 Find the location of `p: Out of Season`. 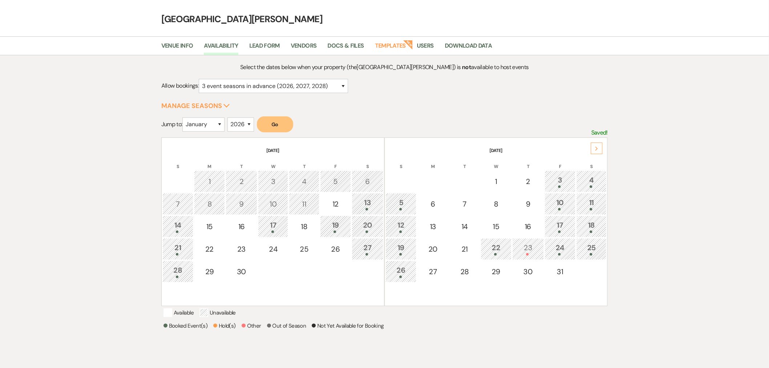

p: Out of Season is located at coordinates (287, 326).